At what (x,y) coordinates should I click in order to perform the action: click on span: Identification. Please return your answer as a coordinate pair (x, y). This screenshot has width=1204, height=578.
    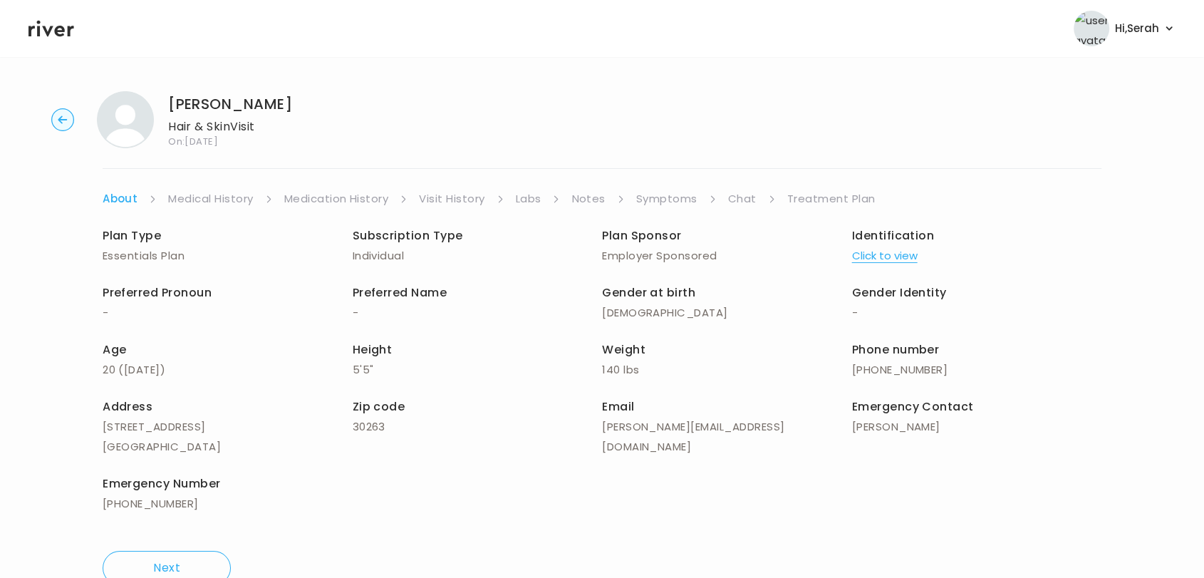
    Looking at the image, I should click on (893, 235).